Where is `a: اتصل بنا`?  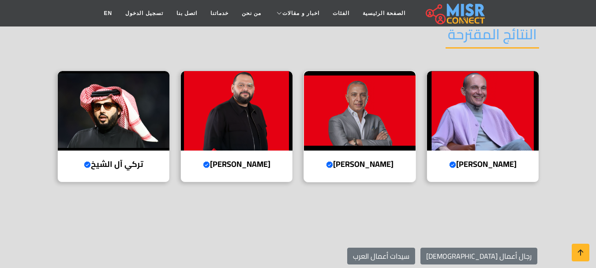
a: اتصل بنا is located at coordinates (187, 13).